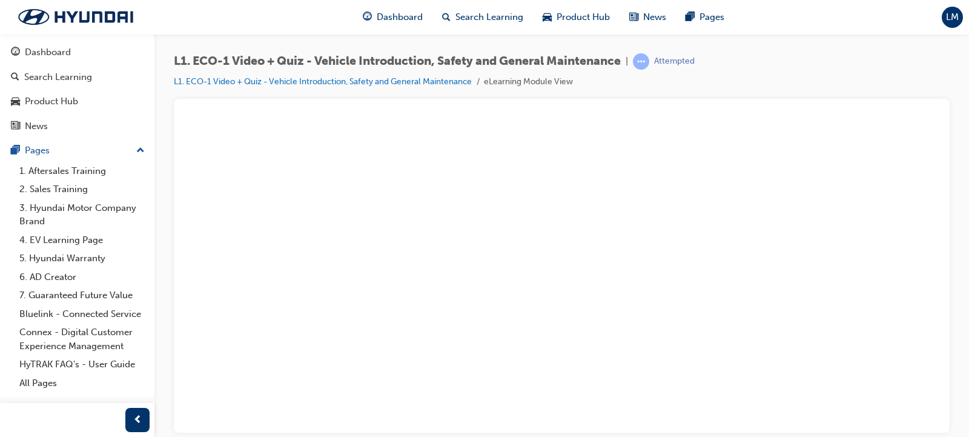 The width and height of the screenshot is (969, 437). I want to click on li: eLearning Module View, so click(528, 82).